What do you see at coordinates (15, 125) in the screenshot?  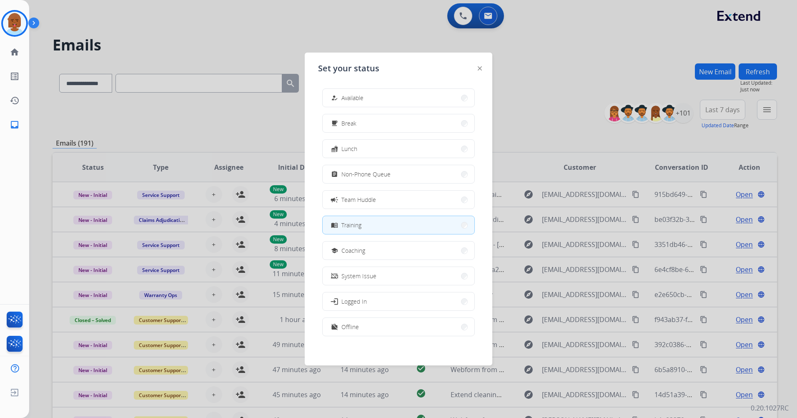 I see `mat-icon: inbox` at bounding box center [15, 125].